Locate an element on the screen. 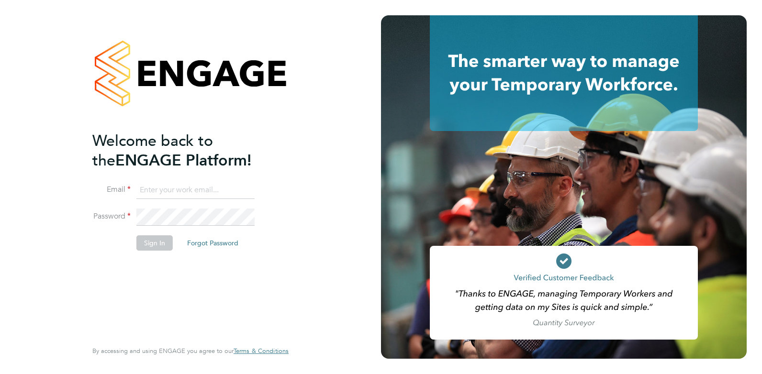 The width and height of the screenshot is (762, 374). h2: ENGAGE Platform! is located at coordinates (186, 151).